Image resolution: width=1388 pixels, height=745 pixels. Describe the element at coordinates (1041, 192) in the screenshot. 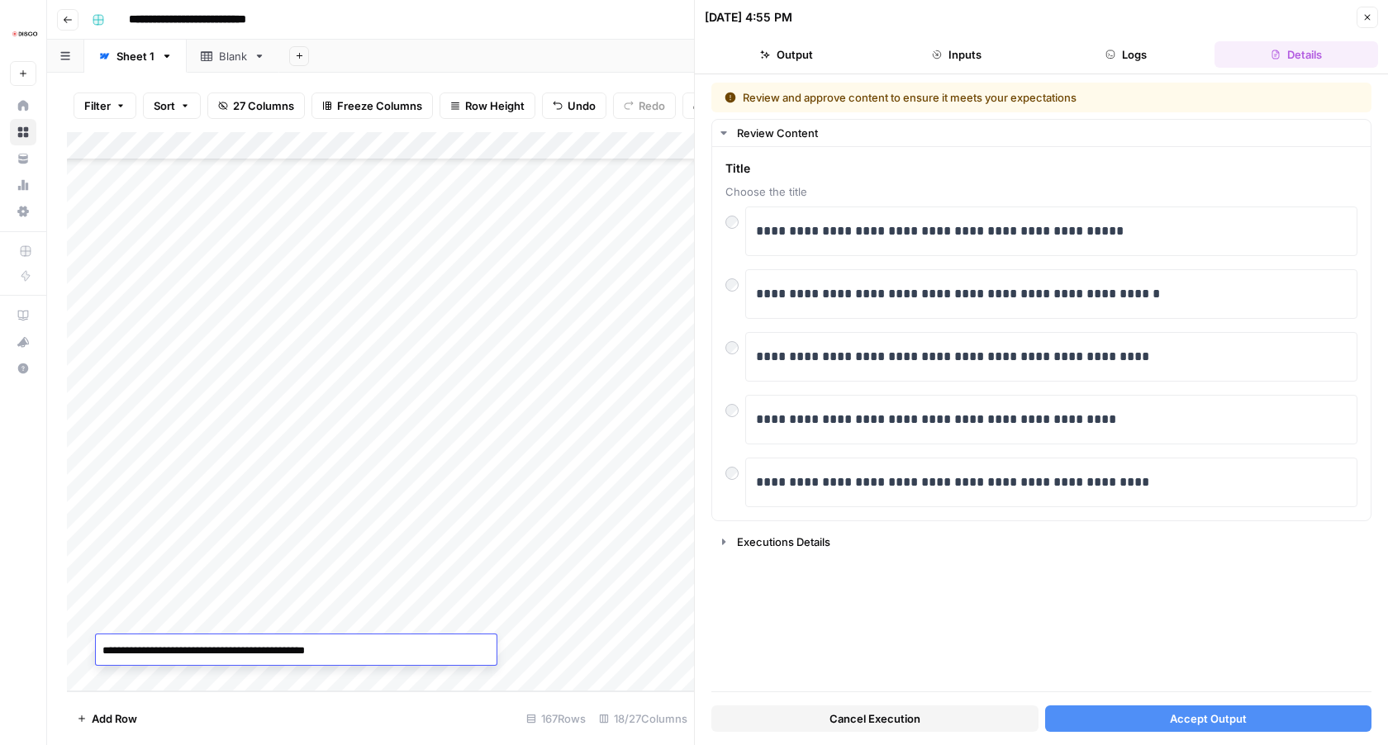

I see `span: Choose the title` at that location.